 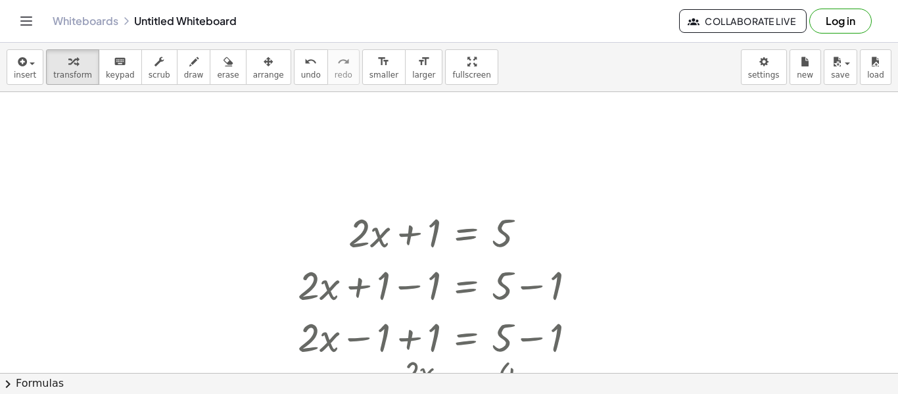 I want to click on a: Whiteboards, so click(x=85, y=21).